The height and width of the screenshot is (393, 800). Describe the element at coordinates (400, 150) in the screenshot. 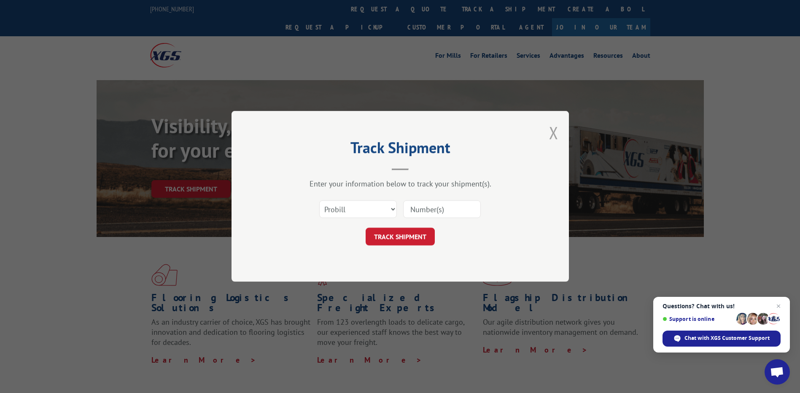

I see `h2: Track Shipment` at that location.